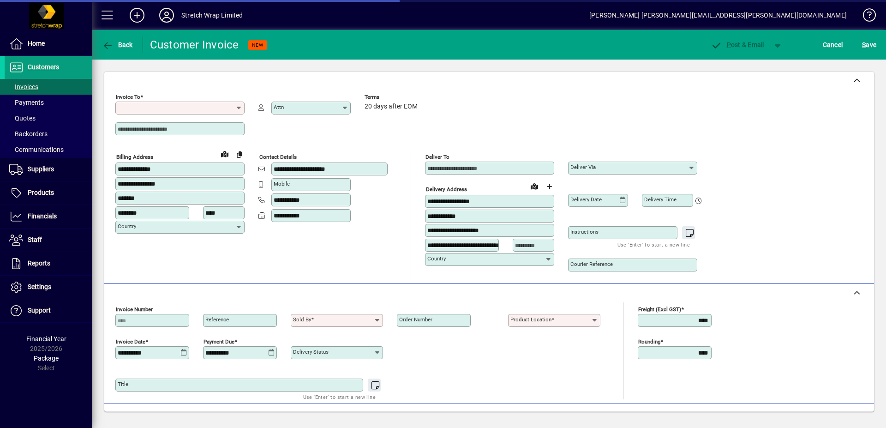 This screenshot has height=428, width=886. I want to click on button: Choose address, so click(549, 186).